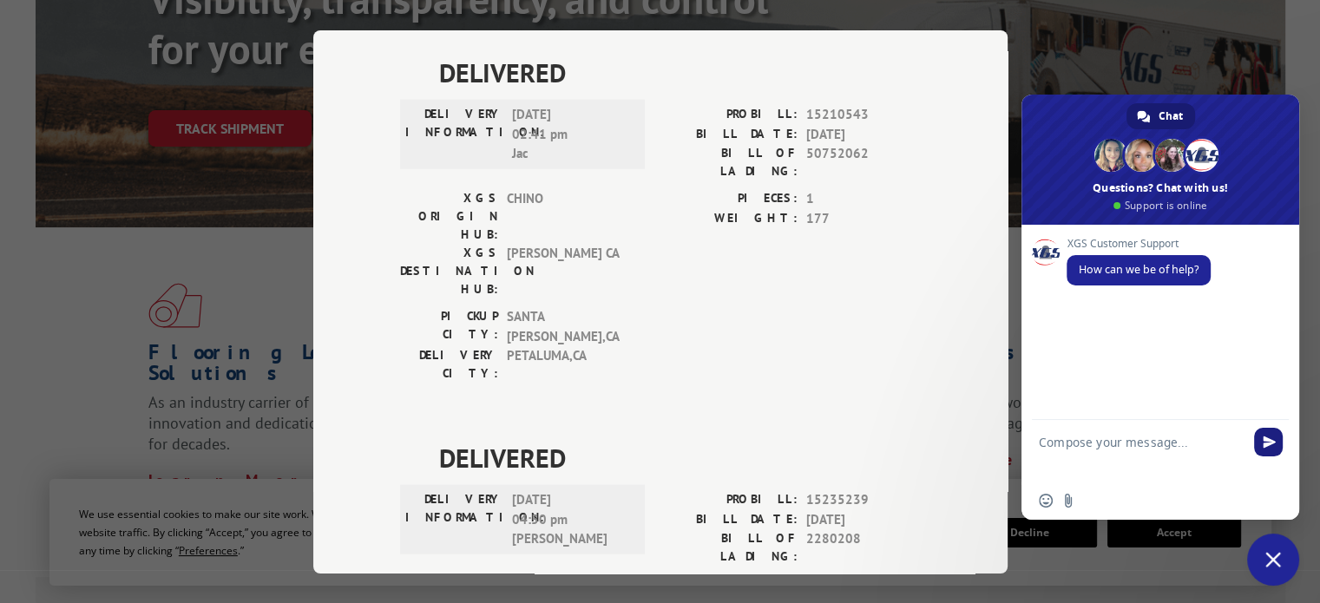 This screenshot has width=1320, height=603. I want to click on textarea: Compose your message..., so click(1141, 458).